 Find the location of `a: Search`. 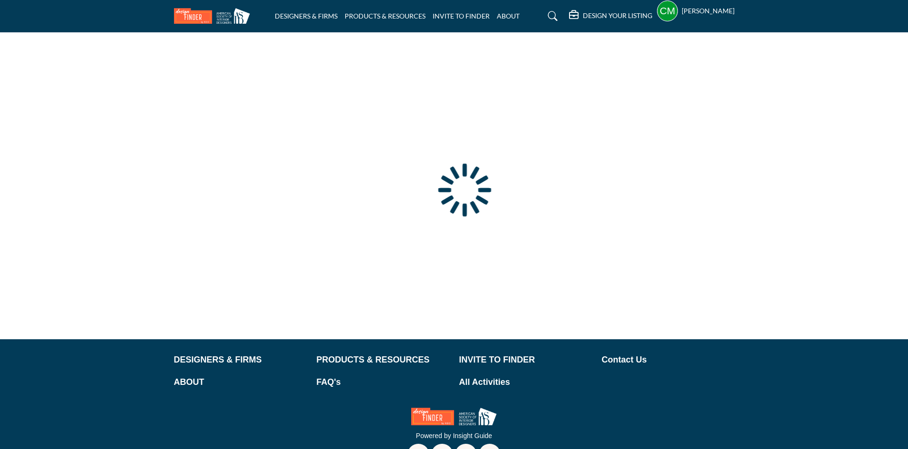

a: Search is located at coordinates (551, 16).